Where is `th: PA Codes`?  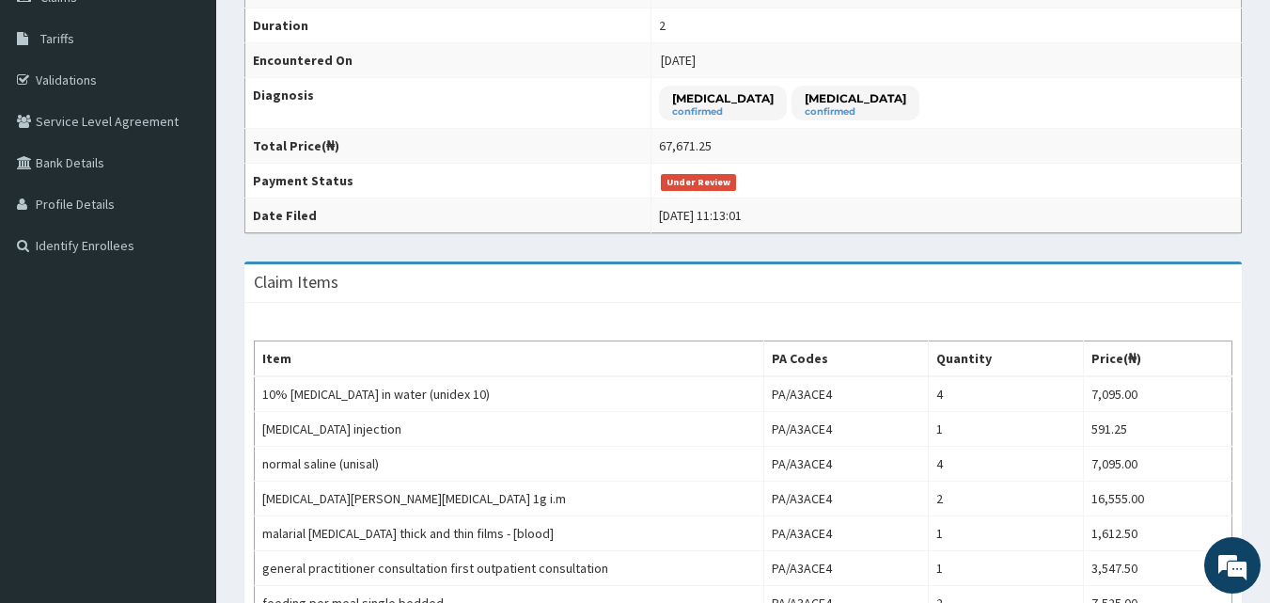
th: PA Codes is located at coordinates (846, 359).